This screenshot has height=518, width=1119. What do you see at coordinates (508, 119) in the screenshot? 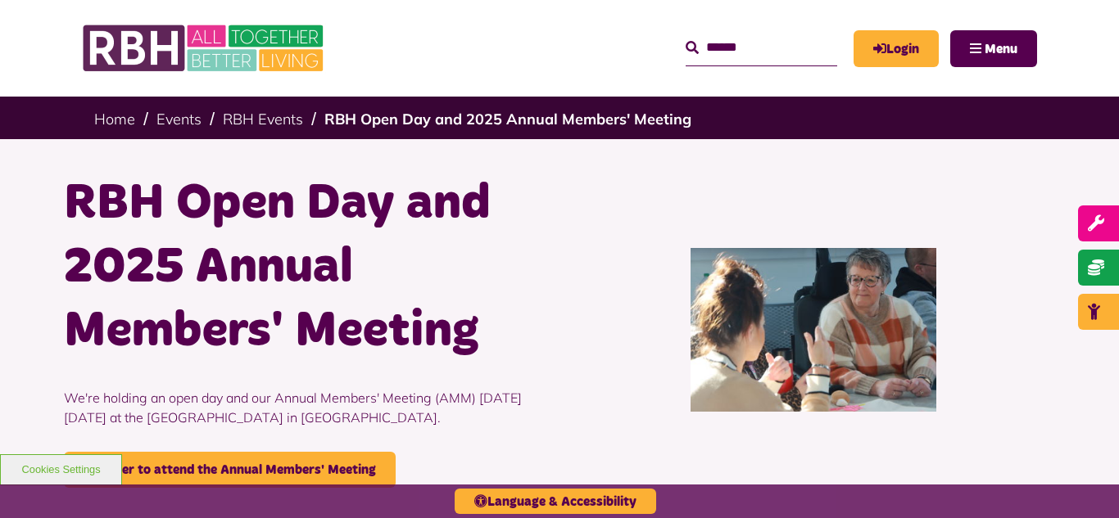
I see `a: RBH Open Day and 2025 Annual Members' Meeting` at bounding box center [508, 119].